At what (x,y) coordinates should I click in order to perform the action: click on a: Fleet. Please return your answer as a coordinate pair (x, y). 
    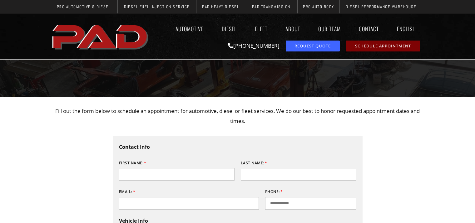
    Looking at the image, I should click on (261, 29).